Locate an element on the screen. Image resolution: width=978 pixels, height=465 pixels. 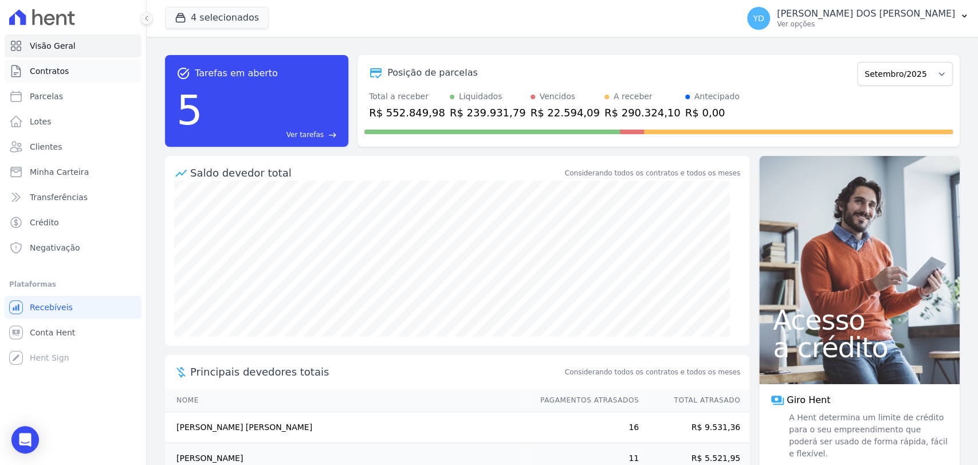
a: Conta Hent is located at coordinates (73, 332).